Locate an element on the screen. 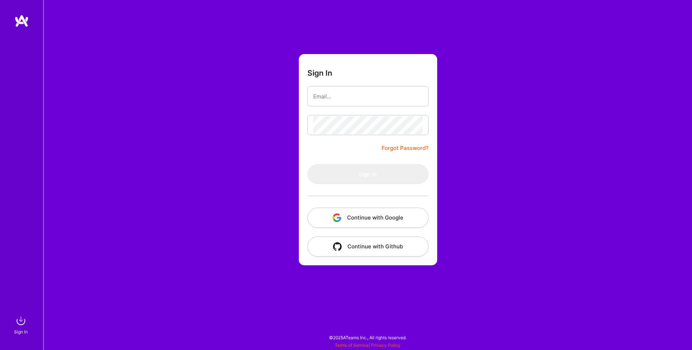 This screenshot has height=350, width=692. button: Sign In is located at coordinates (368, 174).